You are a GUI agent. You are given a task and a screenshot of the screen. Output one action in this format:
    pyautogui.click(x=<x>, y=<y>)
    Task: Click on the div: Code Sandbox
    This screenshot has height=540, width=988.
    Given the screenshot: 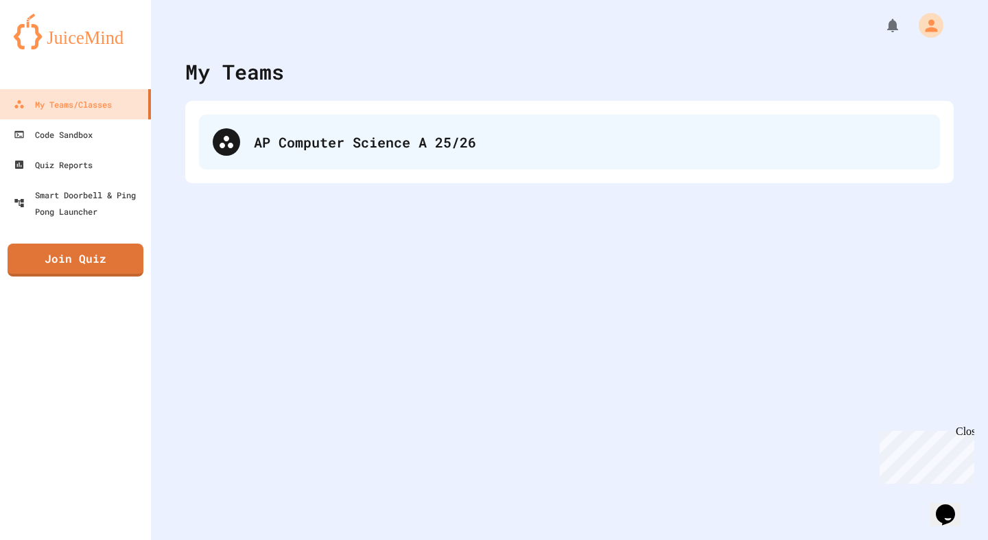 What is the action you would take?
    pyautogui.click(x=53, y=134)
    